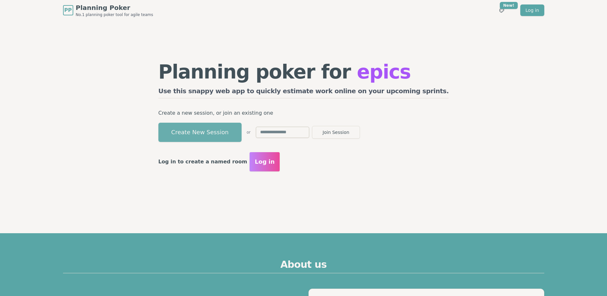 Image resolution: width=607 pixels, height=296 pixels. What do you see at coordinates (509, 5) in the screenshot?
I see `div: New!` at bounding box center [509, 5].